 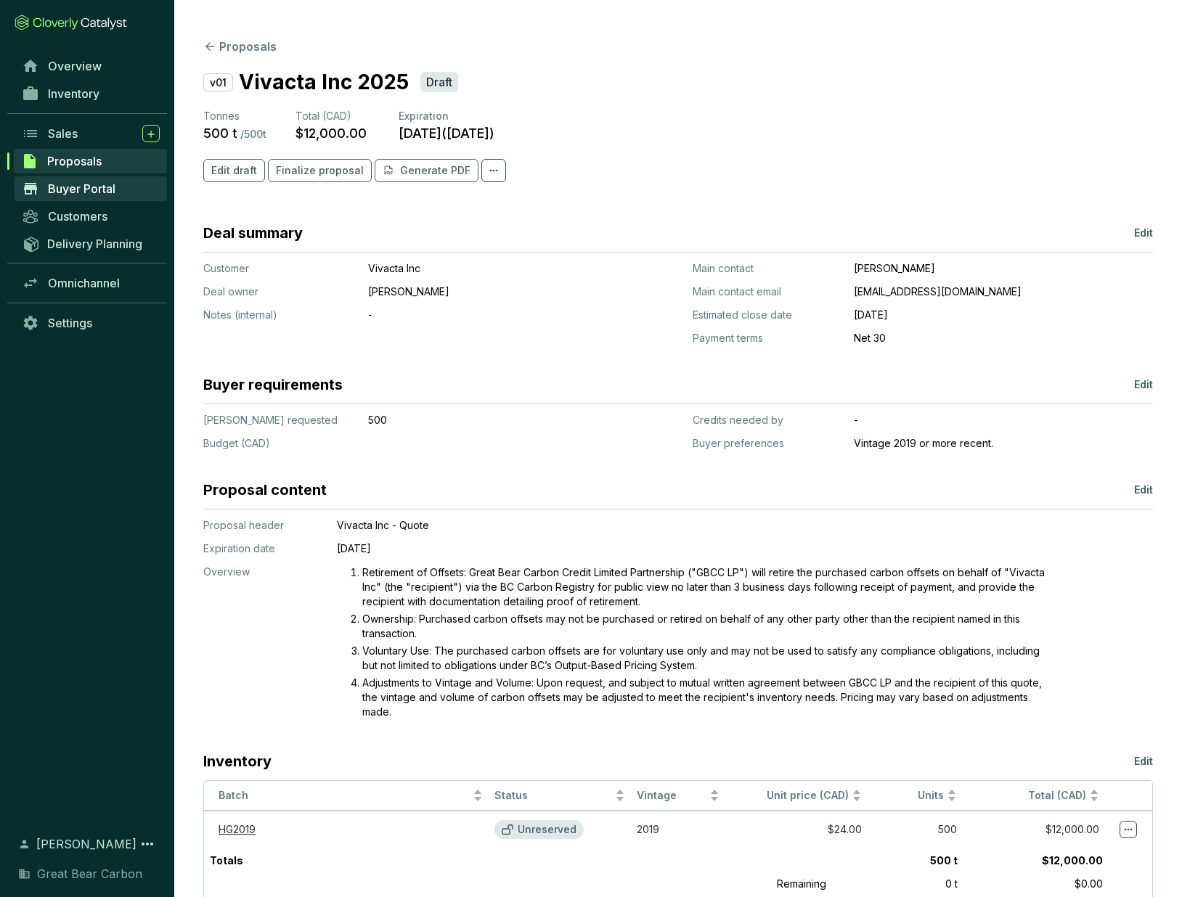 I want to click on a: HG2019, so click(x=237, y=829).